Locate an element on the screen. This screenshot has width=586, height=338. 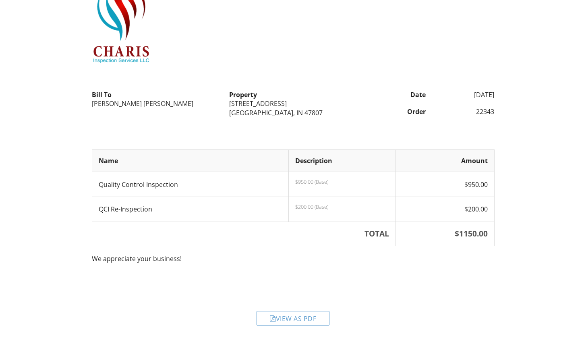
strong: Property is located at coordinates (243, 95).